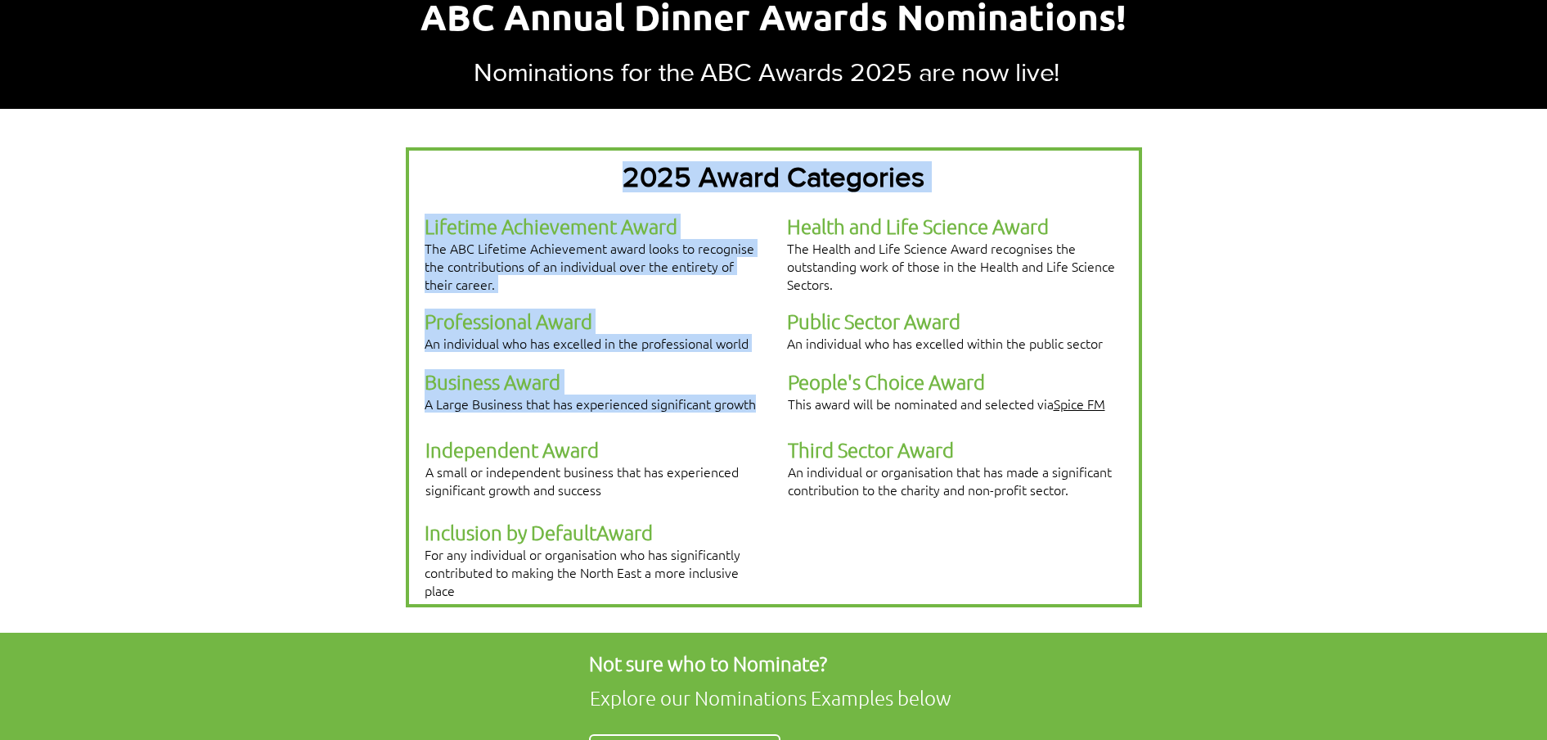  What do you see at coordinates (512, 449) in the screenshot?
I see `span: Independent Award` at bounding box center [512, 449].